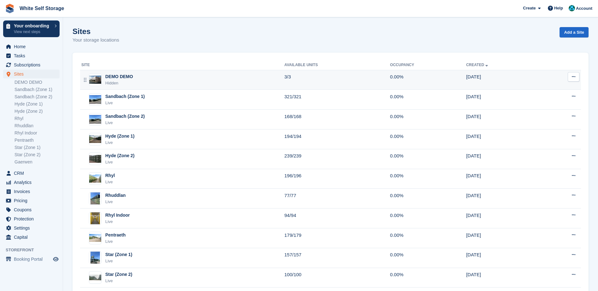 This screenshot has width=598, height=291. Describe the element at coordinates (95, 119) in the screenshot. I see `img: Image of Sandbach (Zone 2) site` at that location.